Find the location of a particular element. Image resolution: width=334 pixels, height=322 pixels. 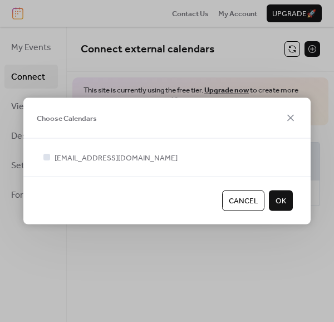

button: Cancel is located at coordinates (243, 200).